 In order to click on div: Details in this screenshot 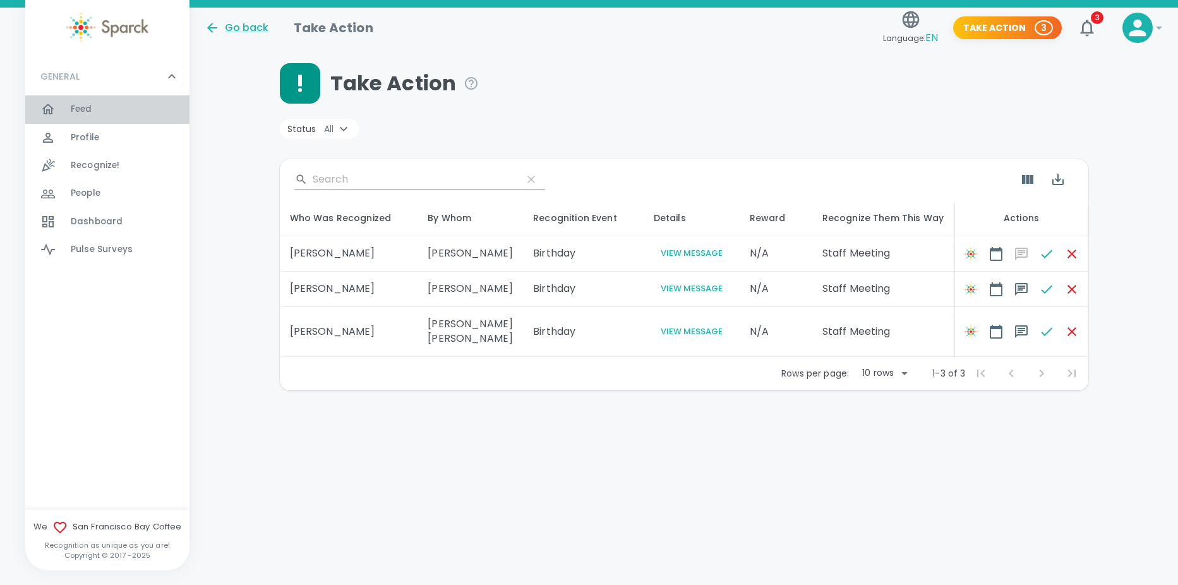, I will do `click(691, 218)`.